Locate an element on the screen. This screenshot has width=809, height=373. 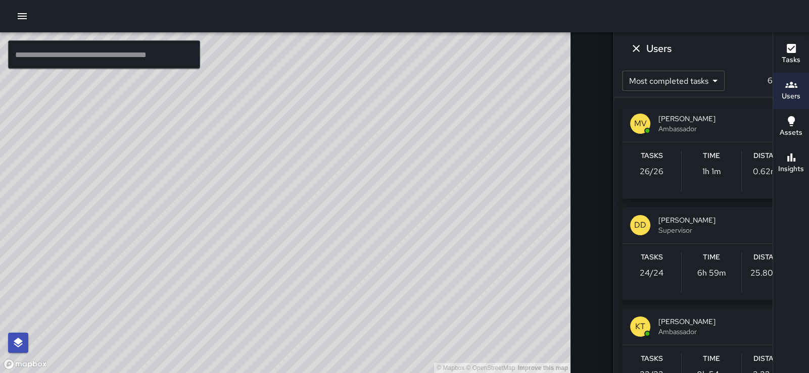
button: Users is located at coordinates (790, 91).